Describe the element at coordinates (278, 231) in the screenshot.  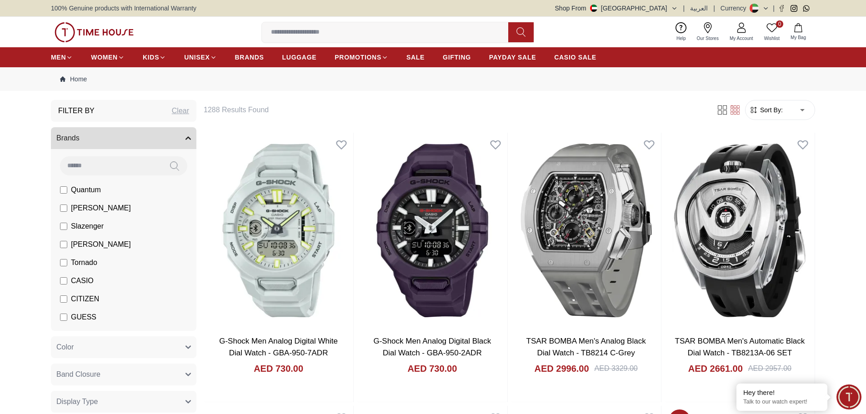
I see `img: G-Shock Men Analog Digital White Dial Watch - GBA-950-7ADR` at that location.